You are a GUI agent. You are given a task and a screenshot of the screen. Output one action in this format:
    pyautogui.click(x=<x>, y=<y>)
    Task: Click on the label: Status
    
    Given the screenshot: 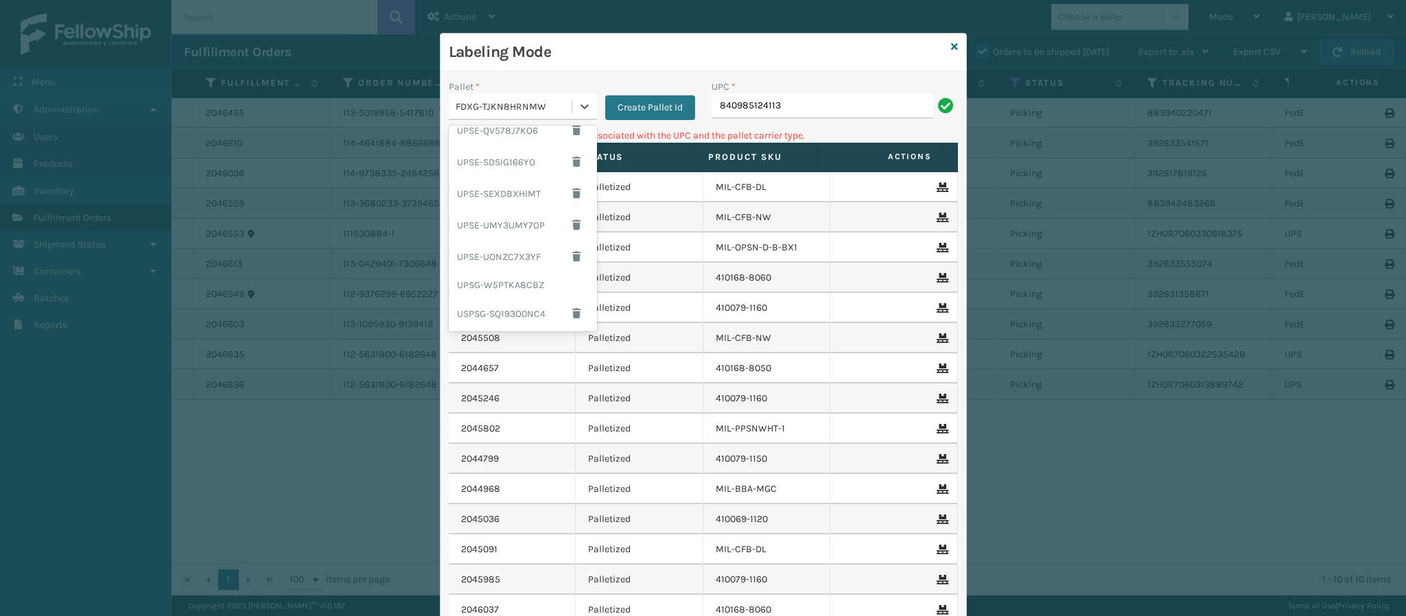 What is the action you would take?
    pyautogui.click(x=633, y=157)
    